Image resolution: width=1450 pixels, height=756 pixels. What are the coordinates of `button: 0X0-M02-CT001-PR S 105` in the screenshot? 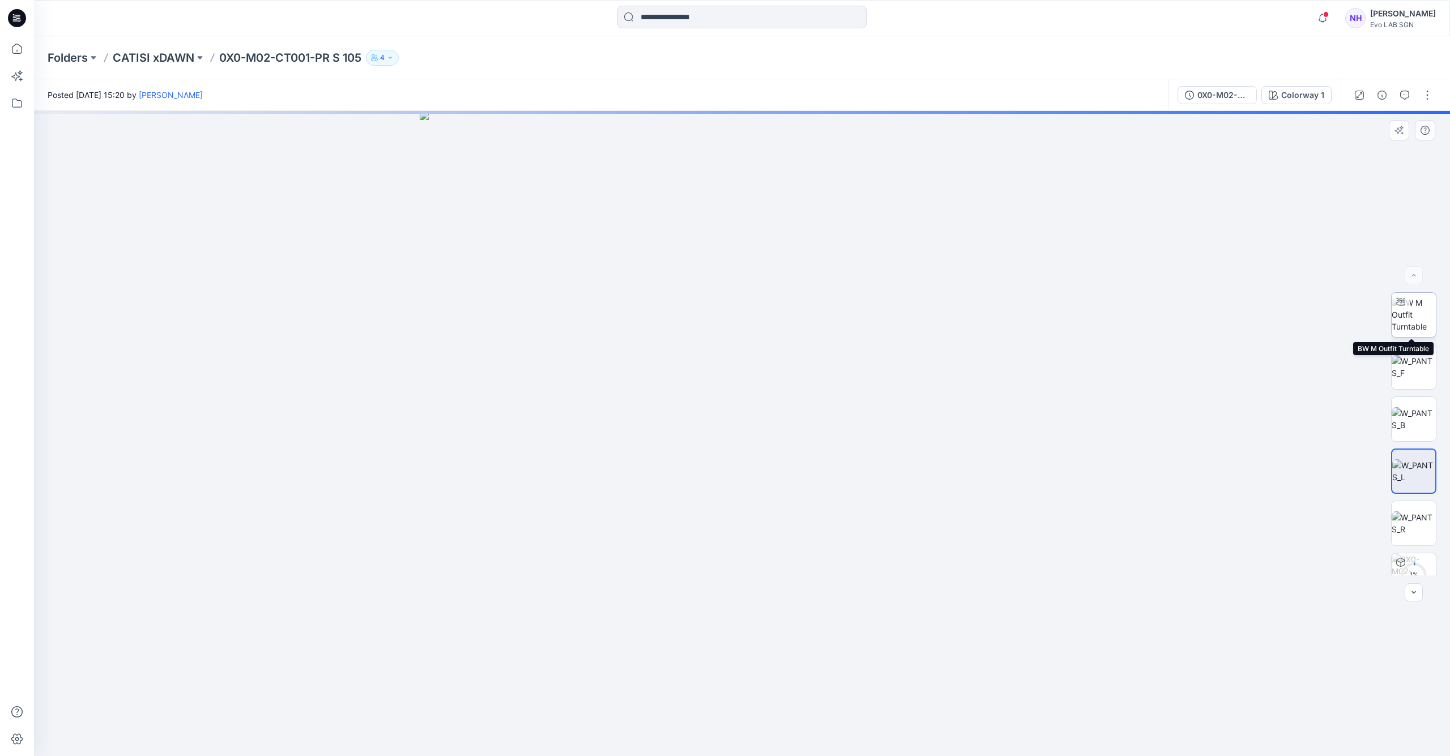 It's located at (1218, 95).